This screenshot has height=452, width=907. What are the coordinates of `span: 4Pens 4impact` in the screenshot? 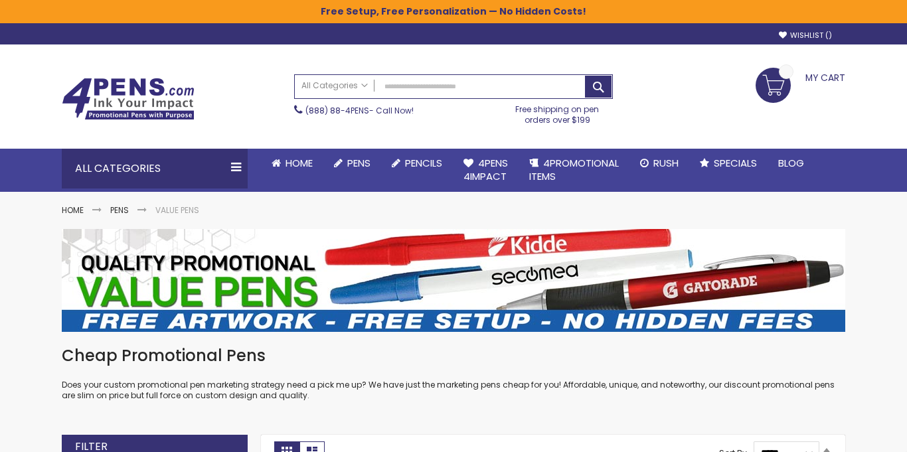 It's located at (486, 169).